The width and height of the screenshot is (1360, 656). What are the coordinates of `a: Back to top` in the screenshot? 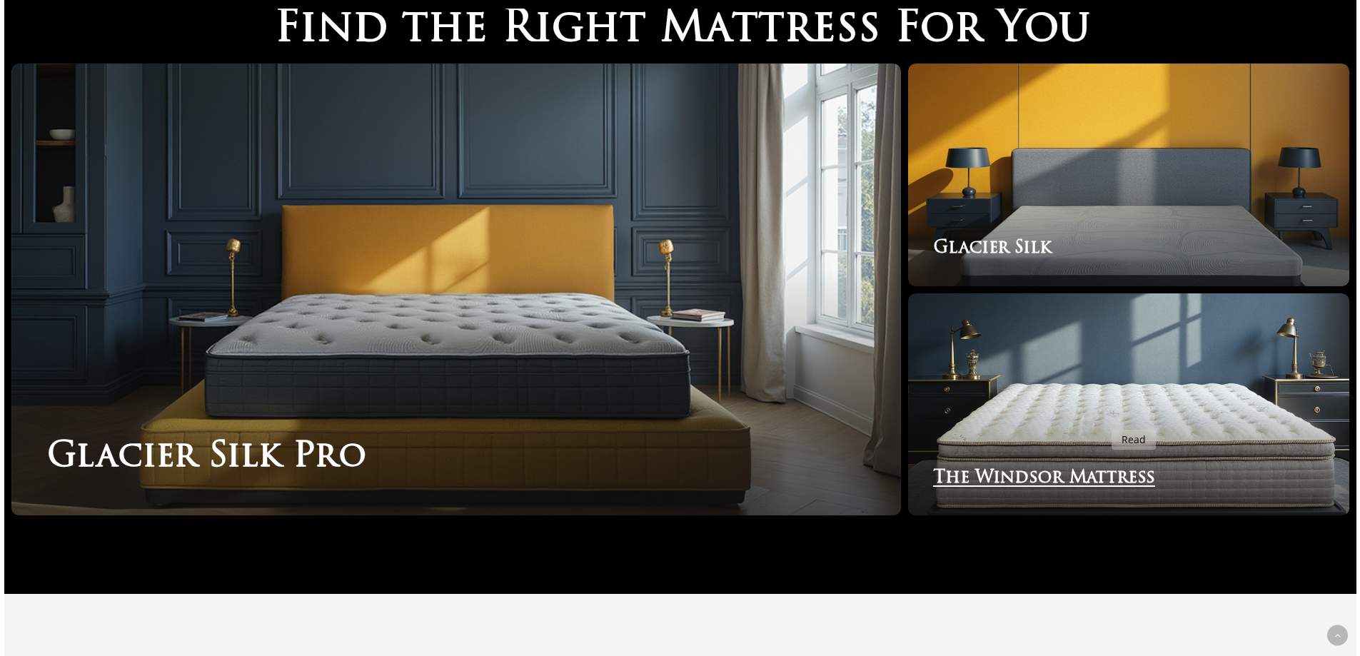 It's located at (1337, 635).